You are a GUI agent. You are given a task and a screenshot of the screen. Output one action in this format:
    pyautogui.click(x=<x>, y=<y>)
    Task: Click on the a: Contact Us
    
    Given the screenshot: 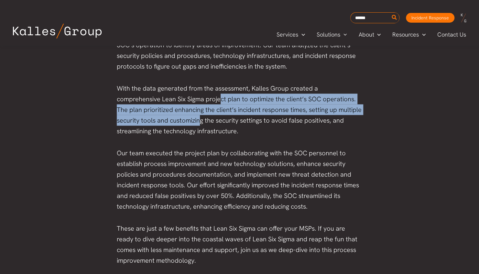 What is the action you would take?
    pyautogui.click(x=452, y=35)
    